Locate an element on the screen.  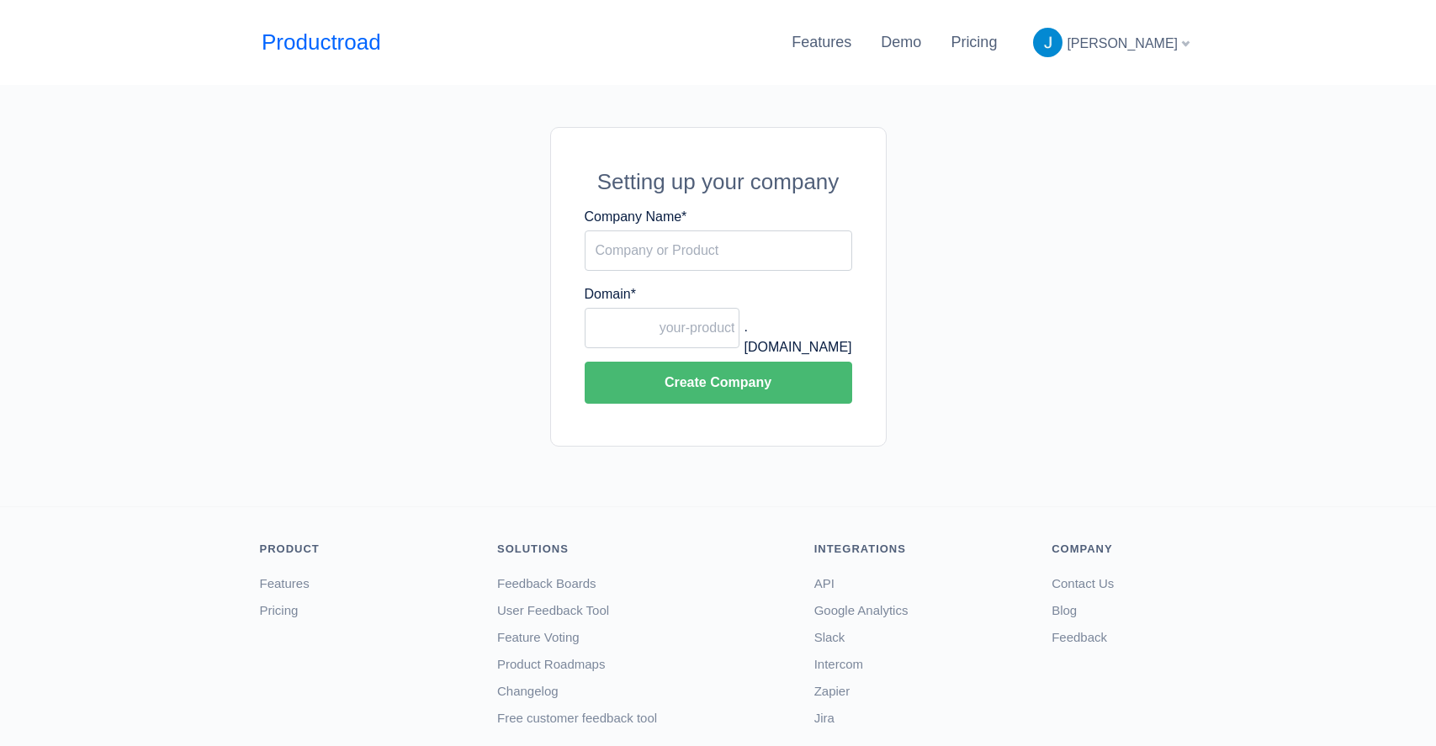
label: Domain is located at coordinates (610, 294).